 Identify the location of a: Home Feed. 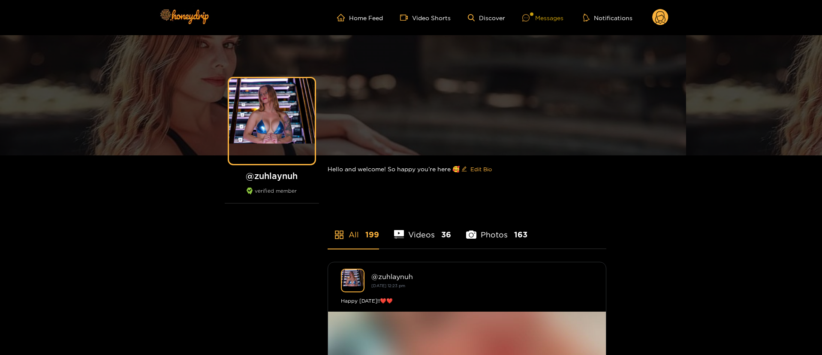
(360, 18).